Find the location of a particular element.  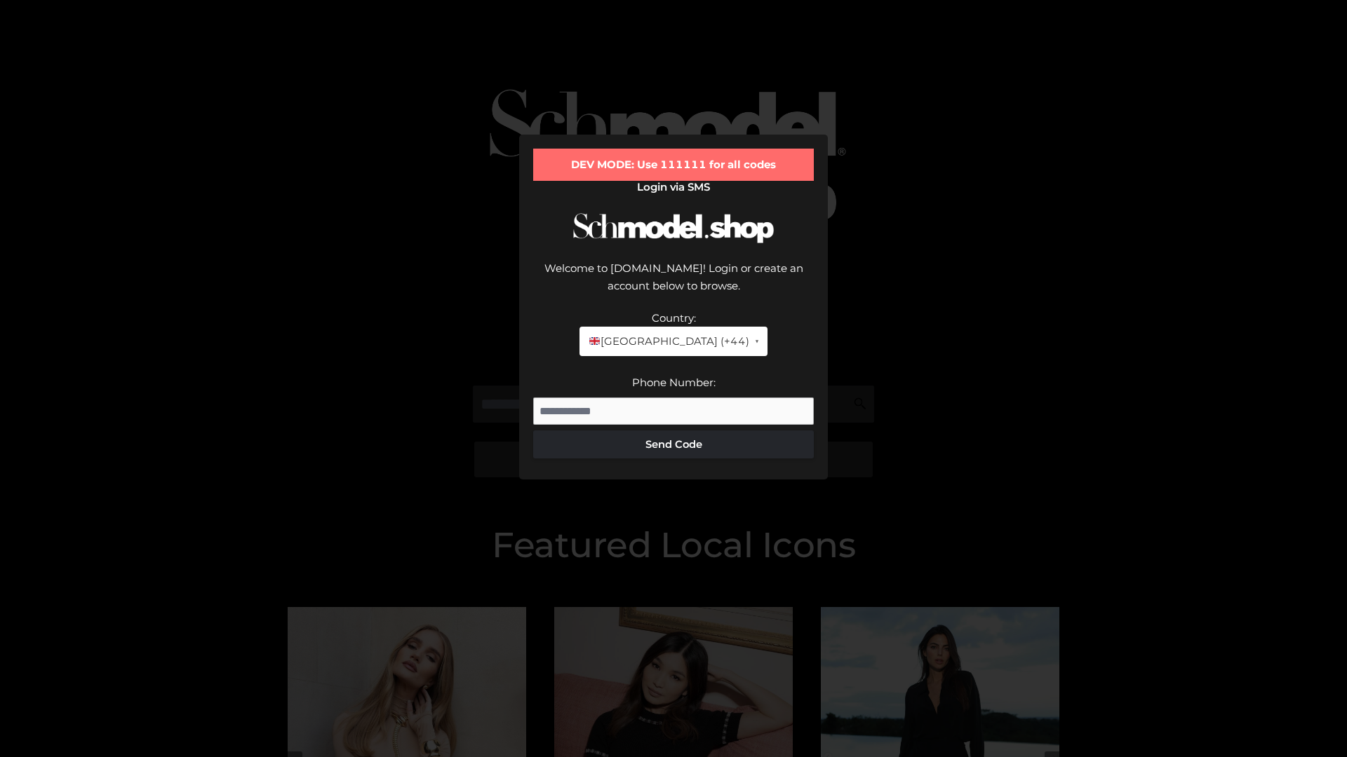

img: Schmodel Logo is located at coordinates (673, 228).